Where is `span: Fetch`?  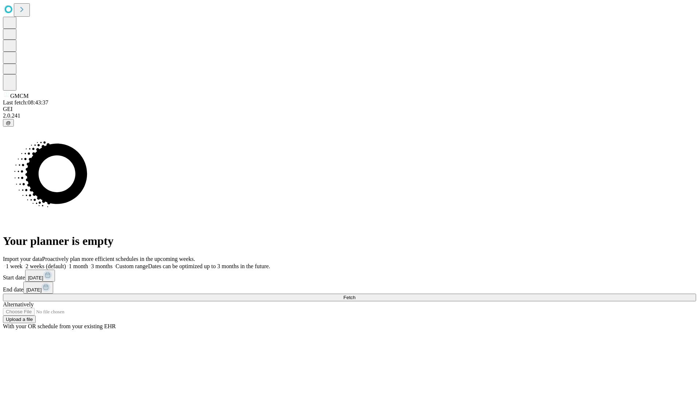
span: Fetch is located at coordinates (349, 297).